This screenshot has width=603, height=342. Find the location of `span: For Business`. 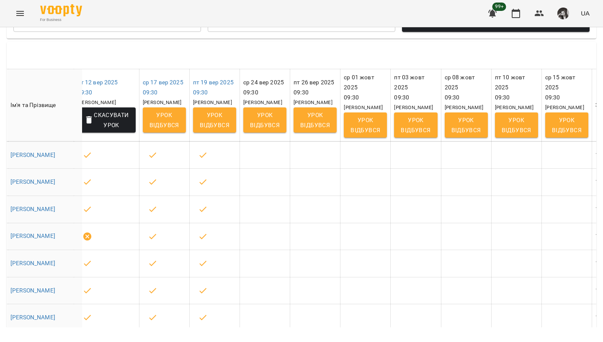

span: For Business is located at coordinates (61, 20).